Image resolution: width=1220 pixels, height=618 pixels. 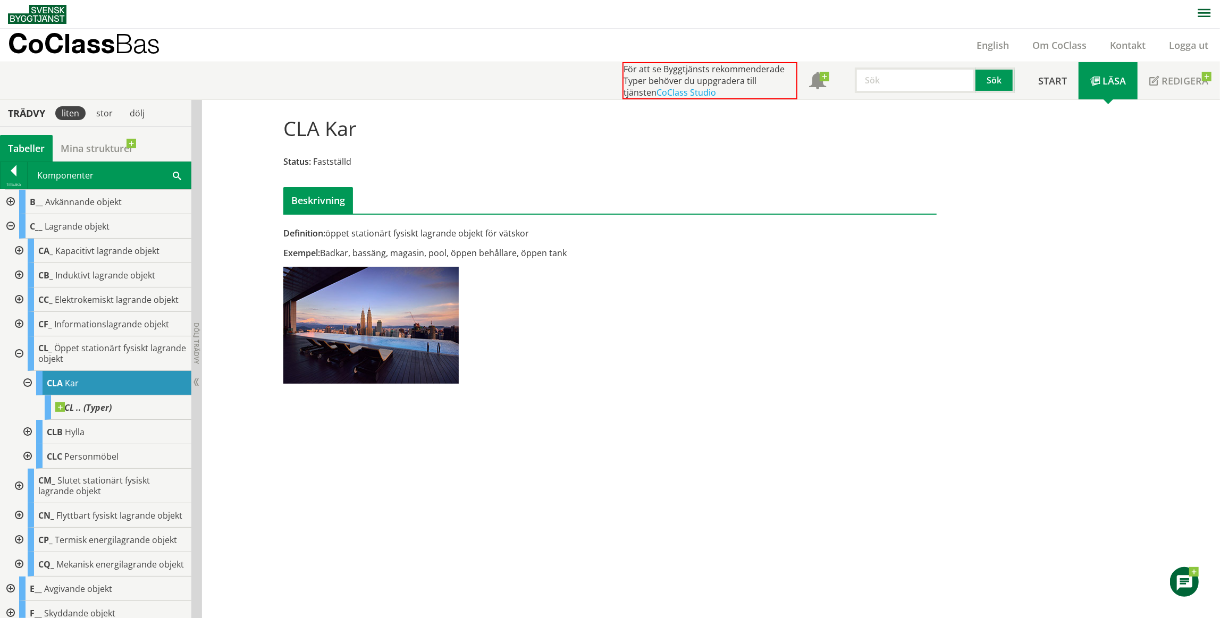 What do you see at coordinates (36, 202) in the screenshot?
I see `span: B__` at bounding box center [36, 202].